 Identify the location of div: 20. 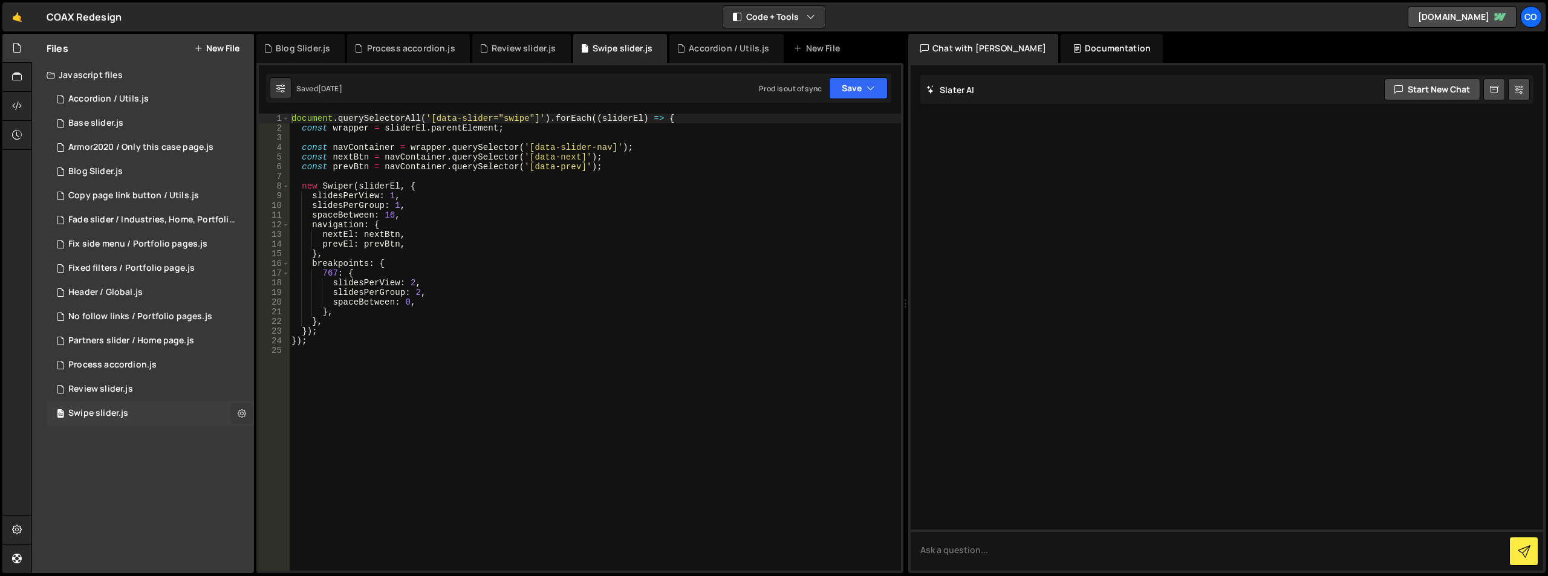
(274, 302).